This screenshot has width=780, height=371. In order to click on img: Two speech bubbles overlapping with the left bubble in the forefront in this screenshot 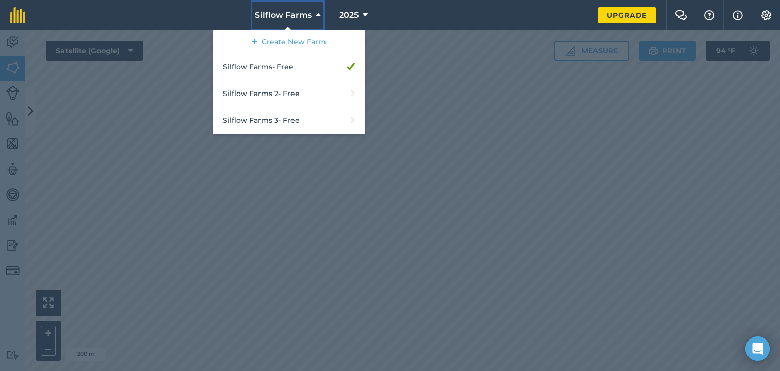, I will do `click(681, 15)`.